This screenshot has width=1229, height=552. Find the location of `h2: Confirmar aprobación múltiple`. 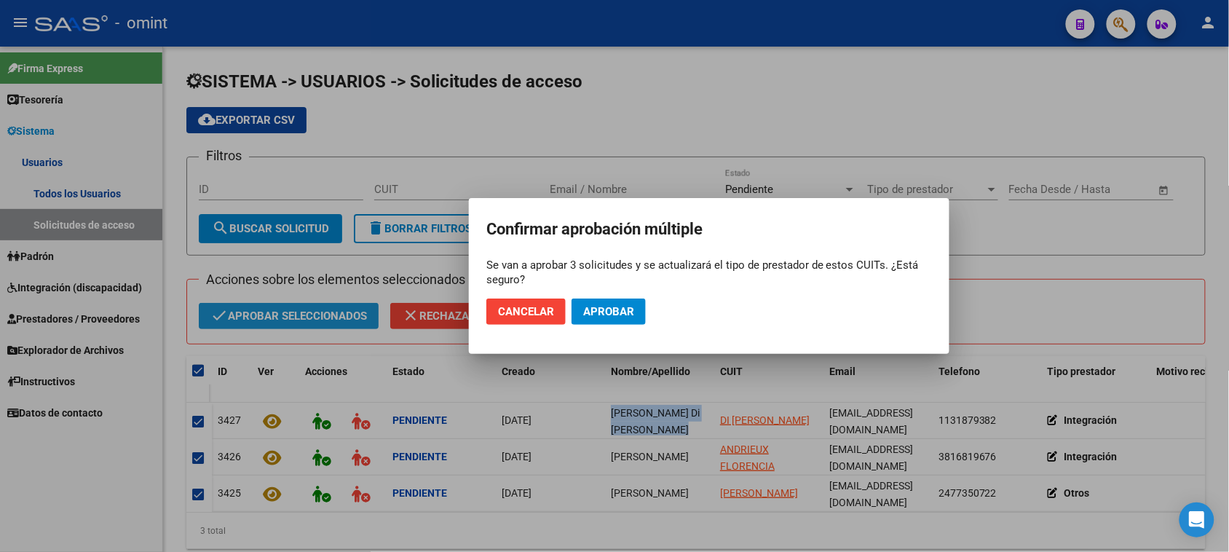

h2: Confirmar aprobación múltiple is located at coordinates (709, 229).